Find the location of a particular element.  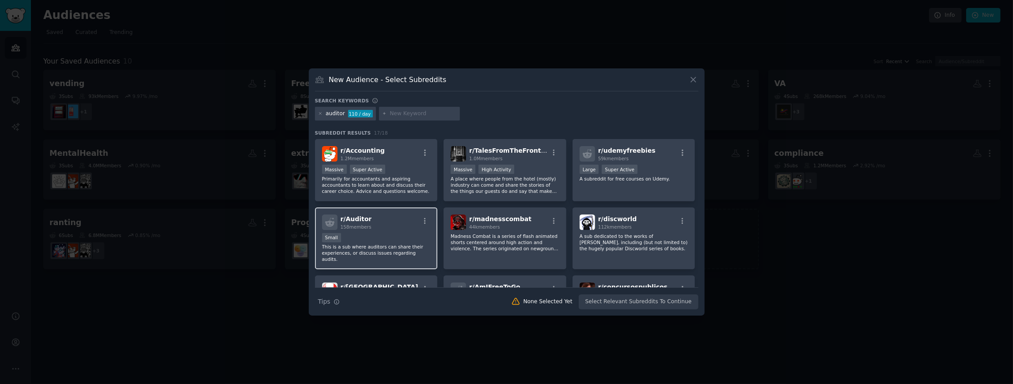

p: A subreddit for free courses on Udemy. is located at coordinates (634, 179).